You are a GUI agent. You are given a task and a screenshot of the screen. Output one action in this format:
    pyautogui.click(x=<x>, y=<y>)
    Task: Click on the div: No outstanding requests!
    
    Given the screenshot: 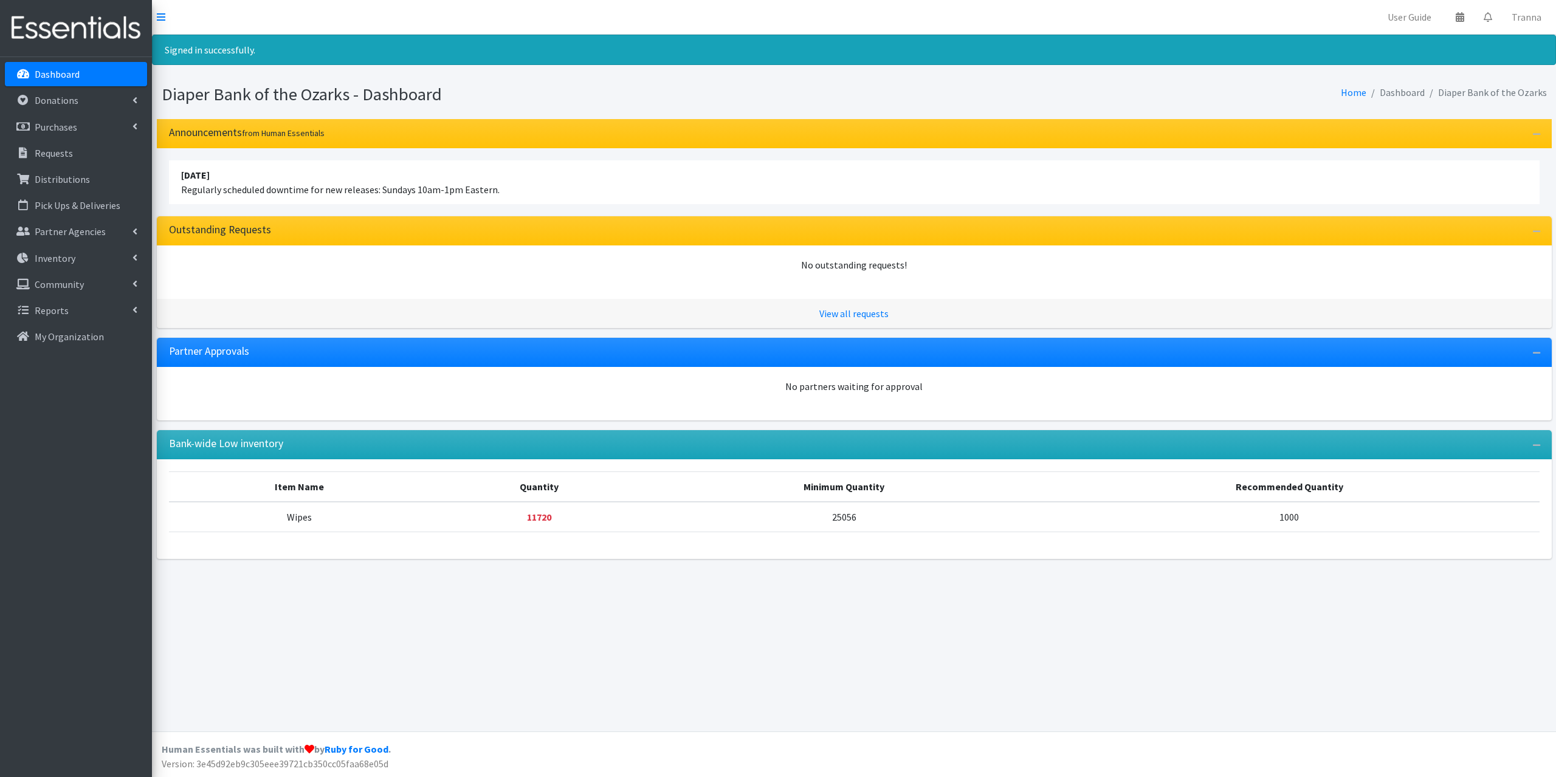 What is the action you would take?
    pyautogui.click(x=854, y=265)
    